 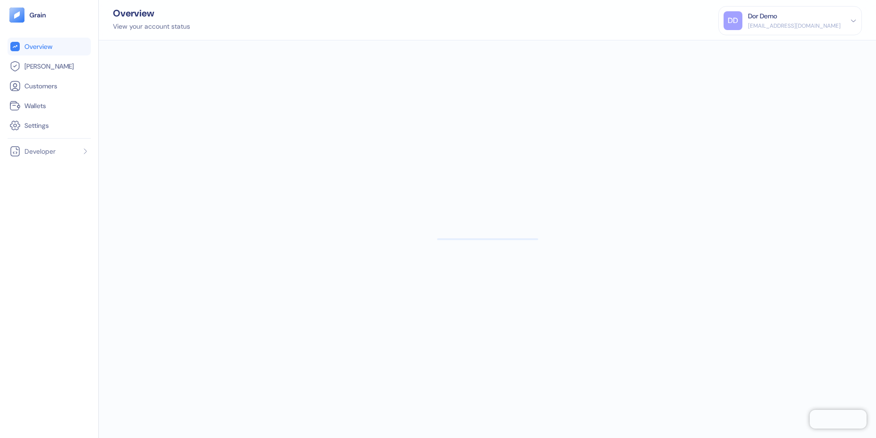 What do you see at coordinates (49, 126) in the screenshot?
I see `a: Settings` at bounding box center [49, 126].